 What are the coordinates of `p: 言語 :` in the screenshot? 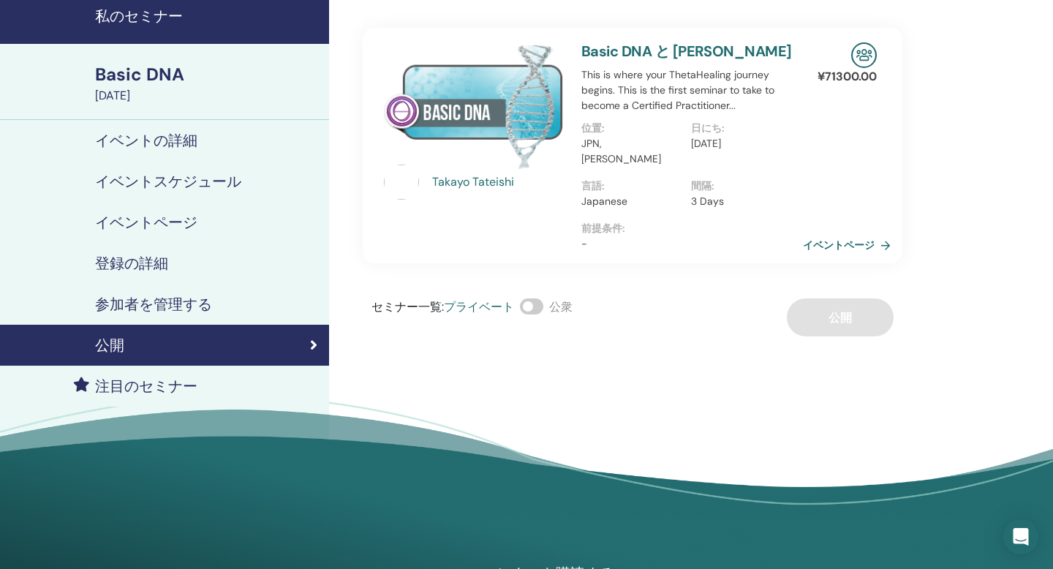 It's located at (632, 186).